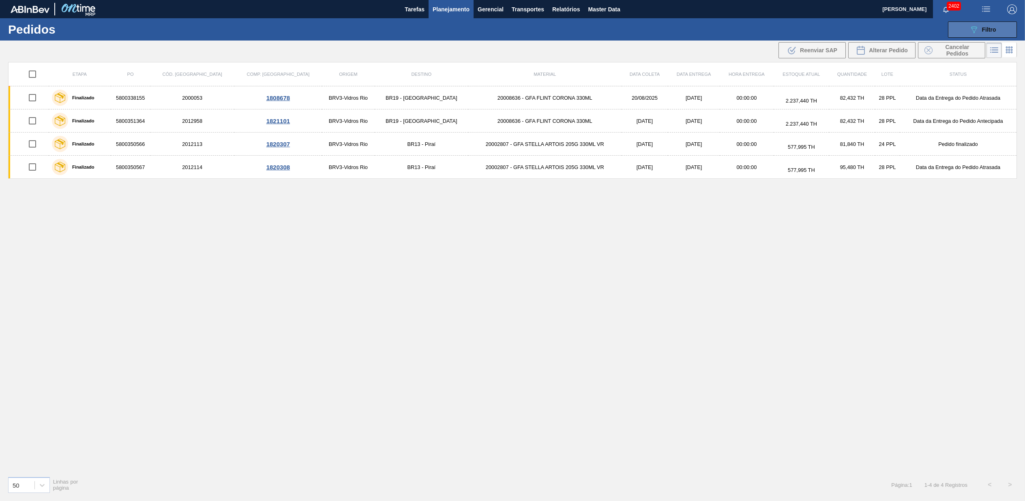 The width and height of the screenshot is (1025, 501). What do you see at coordinates (882, 50) in the screenshot?
I see `button: Alterar Pedido` at bounding box center [882, 50].